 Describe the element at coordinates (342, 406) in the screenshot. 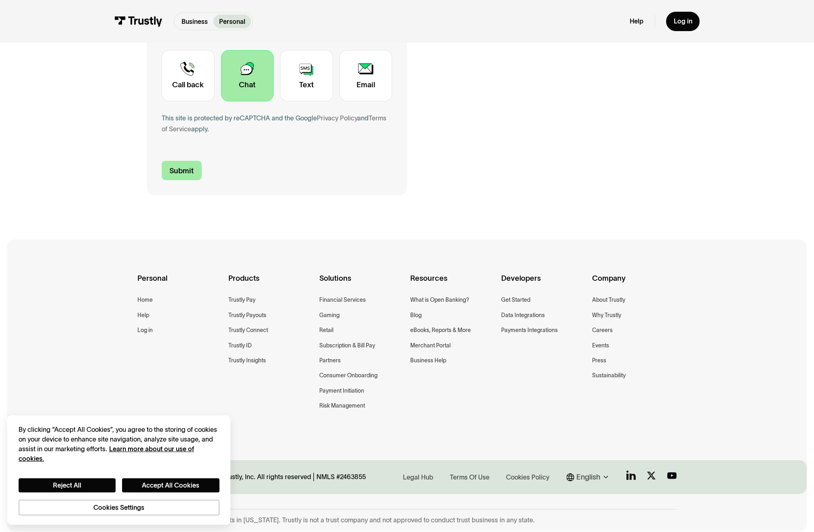

I see `a: Risk Management` at that location.